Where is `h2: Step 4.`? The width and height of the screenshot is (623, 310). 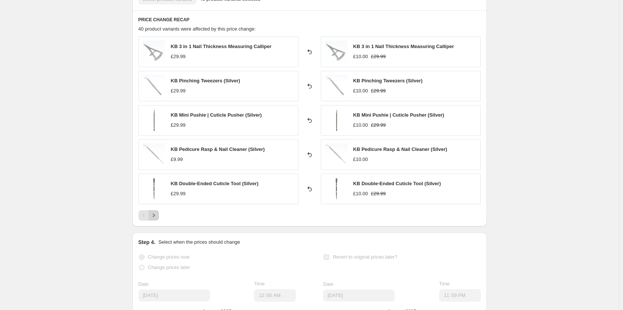 h2: Step 4. is located at coordinates (147, 243).